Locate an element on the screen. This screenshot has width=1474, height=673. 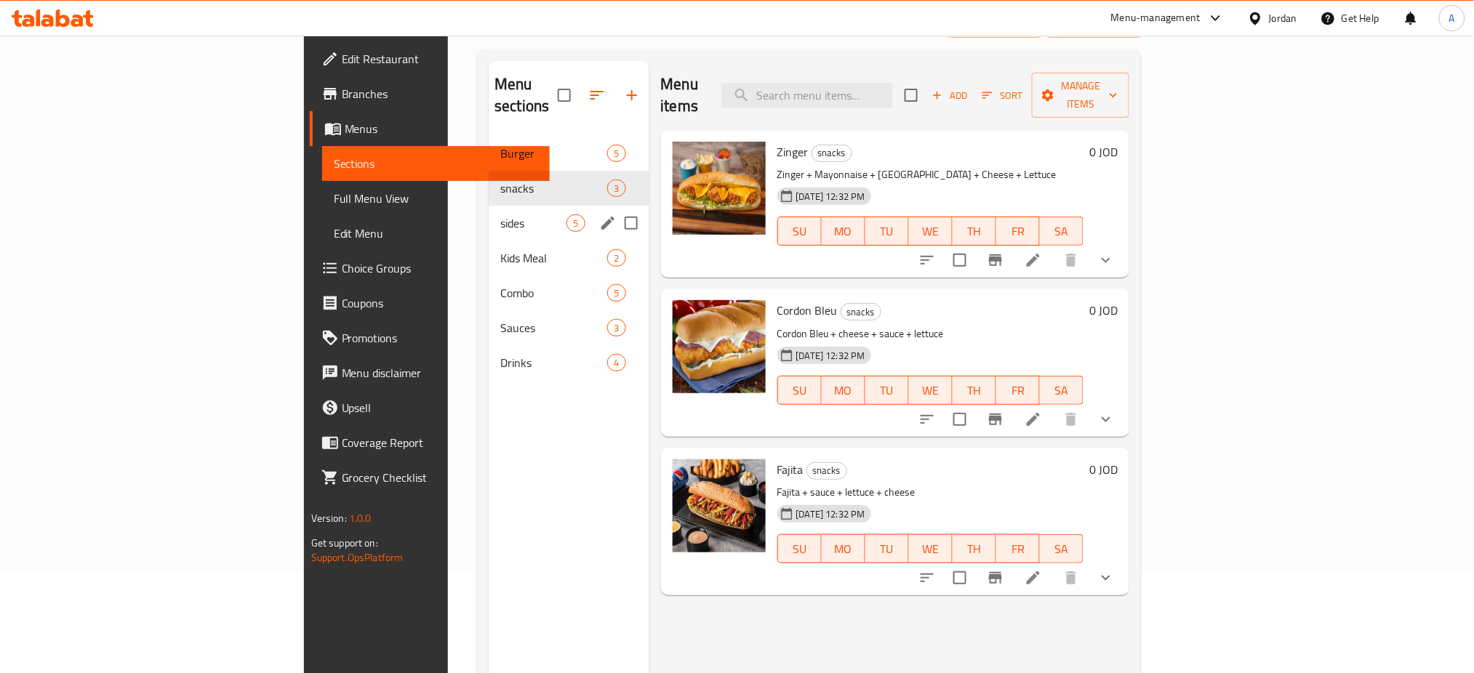
span: Add item is located at coordinates (950, 95).